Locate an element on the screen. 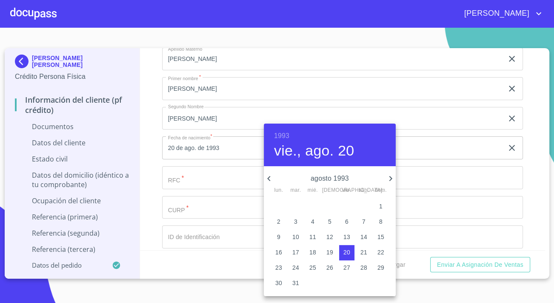 This screenshot has height=303, width=554. button: 1993 is located at coordinates (282, 136).